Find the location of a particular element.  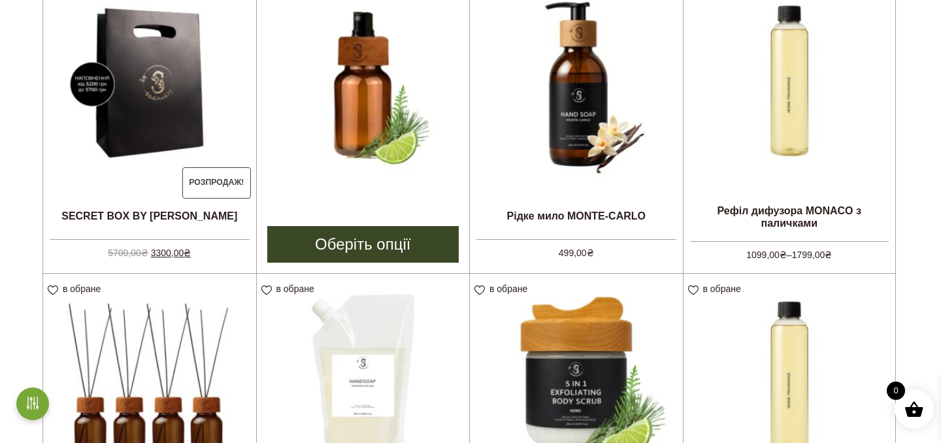

span: Розпродаж! is located at coordinates (216, 183).